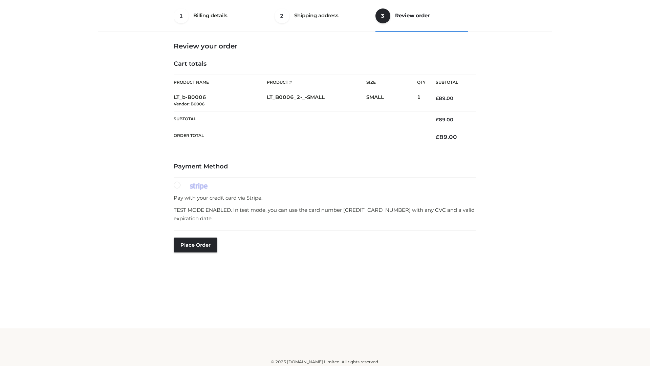  What do you see at coordinates (421, 82) in the screenshot?
I see `th: Qty` at bounding box center [421, 82].